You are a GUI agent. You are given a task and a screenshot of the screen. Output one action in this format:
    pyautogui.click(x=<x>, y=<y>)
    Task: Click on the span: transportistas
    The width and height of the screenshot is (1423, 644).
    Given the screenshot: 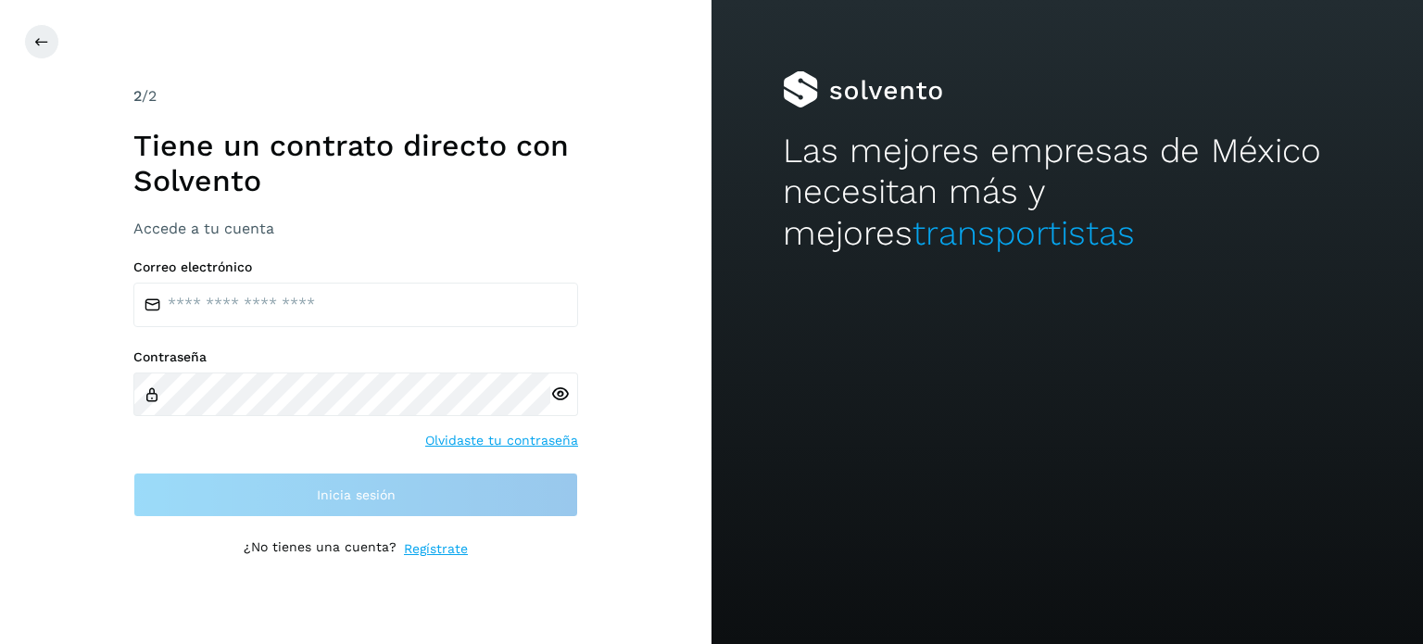 What is the action you would take?
    pyautogui.click(x=1023, y=232)
    